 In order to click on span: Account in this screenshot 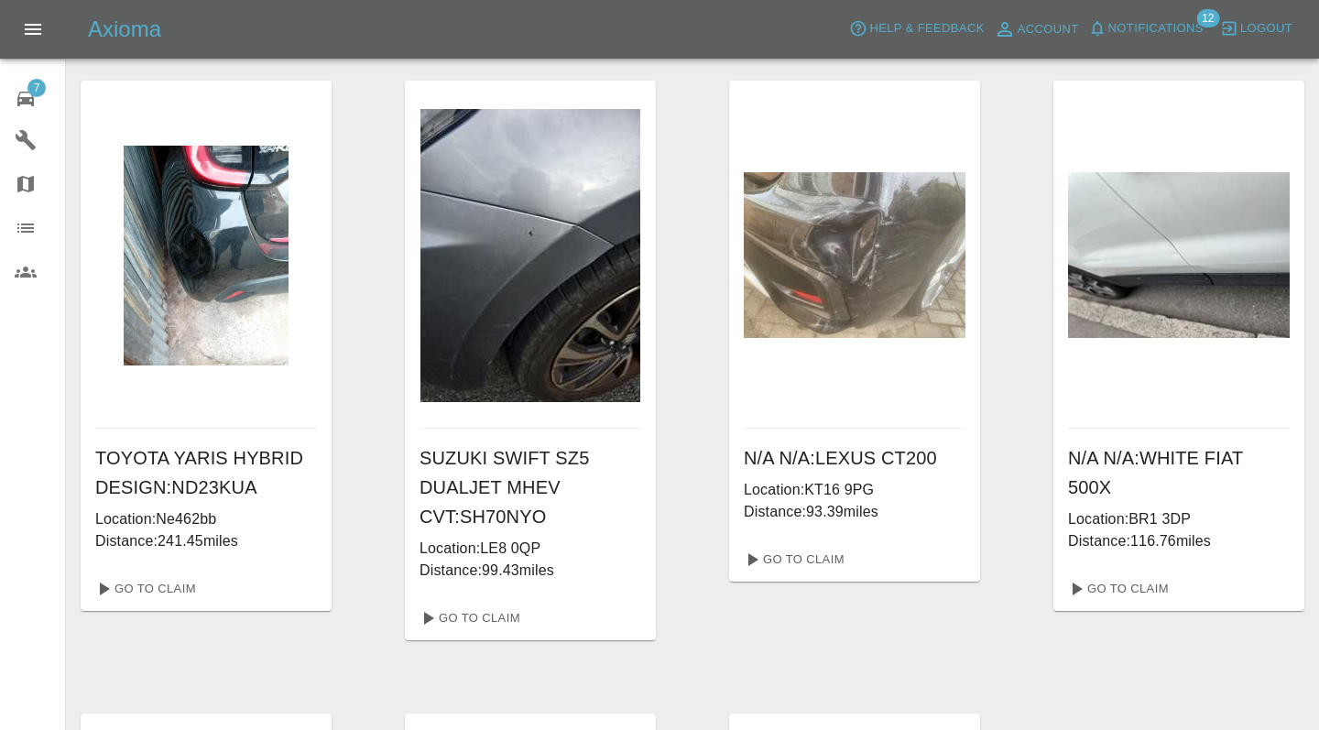, I will do `click(1048, 29)`.